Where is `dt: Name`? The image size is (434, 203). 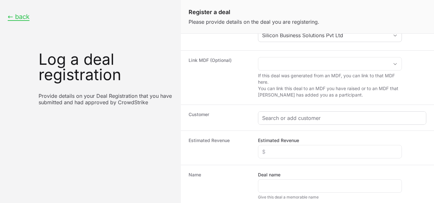 dt: Name is located at coordinates (219, 186).